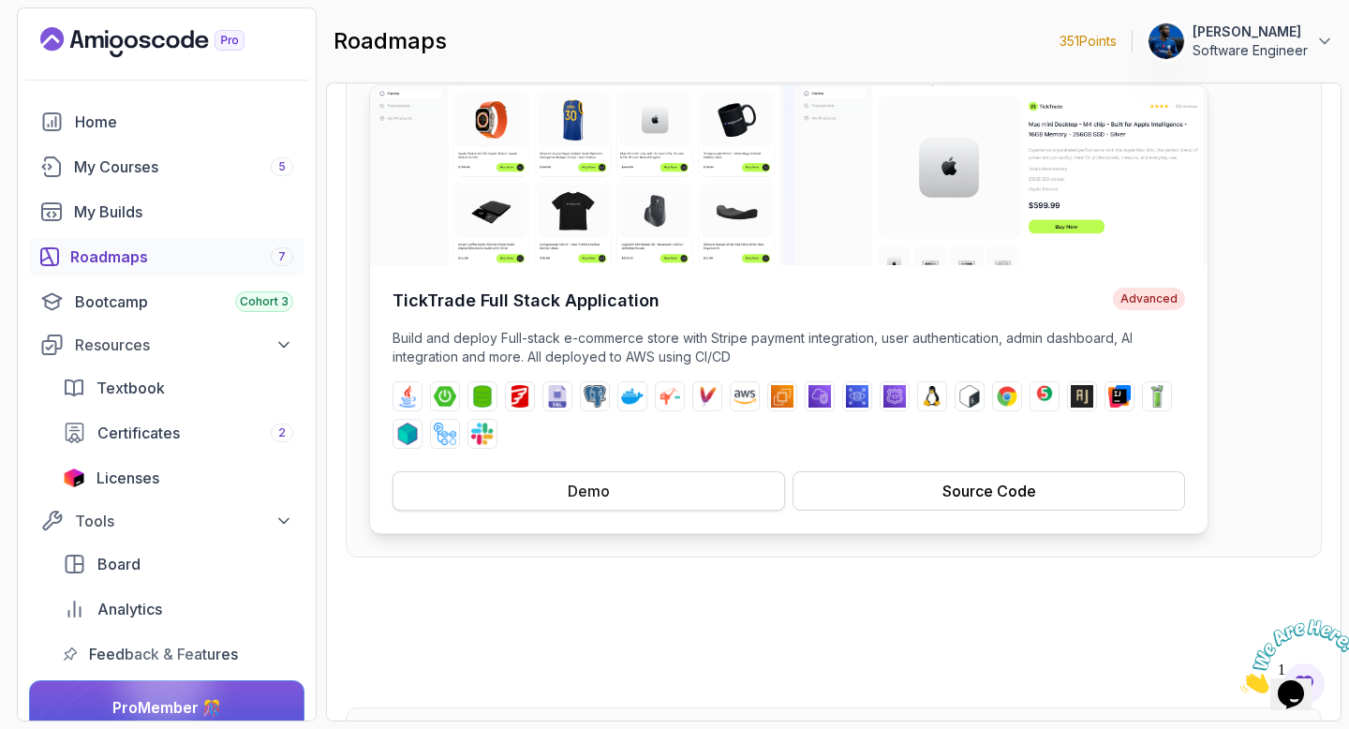  What do you see at coordinates (178, 478) in the screenshot?
I see `a: licenses` at bounding box center [178, 478].